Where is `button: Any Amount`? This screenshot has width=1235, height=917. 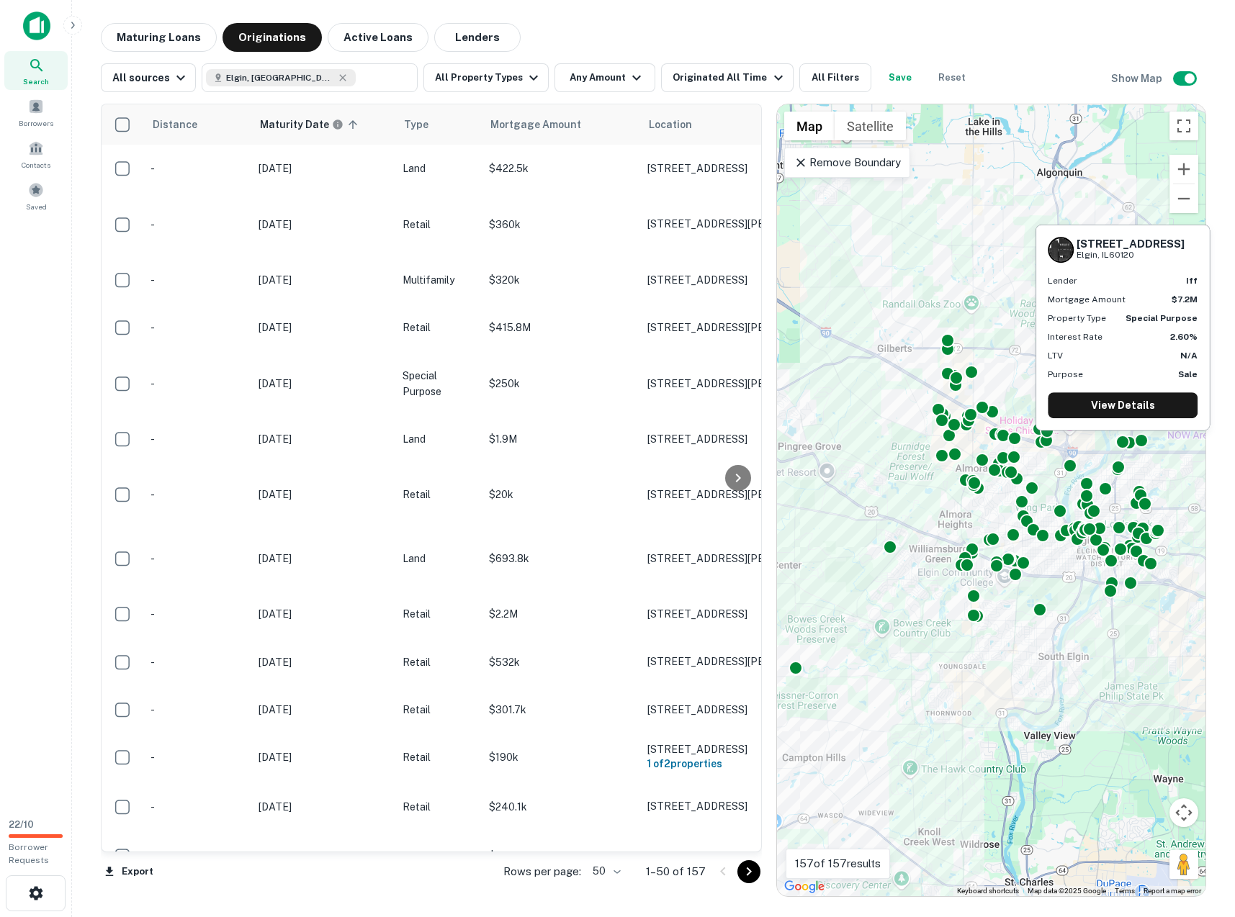 button: Any Amount is located at coordinates (605, 78).